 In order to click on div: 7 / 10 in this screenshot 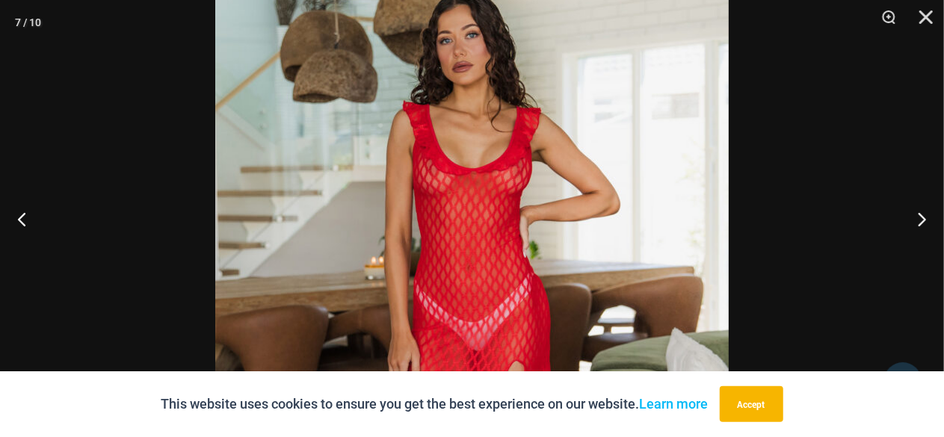, I will do `click(28, 22)`.